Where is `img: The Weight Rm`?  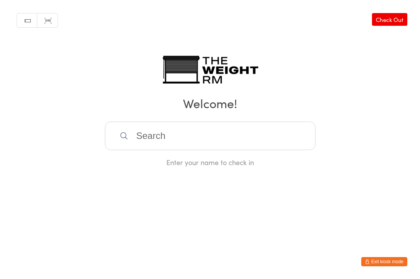 img: The Weight Rm is located at coordinates (210, 70).